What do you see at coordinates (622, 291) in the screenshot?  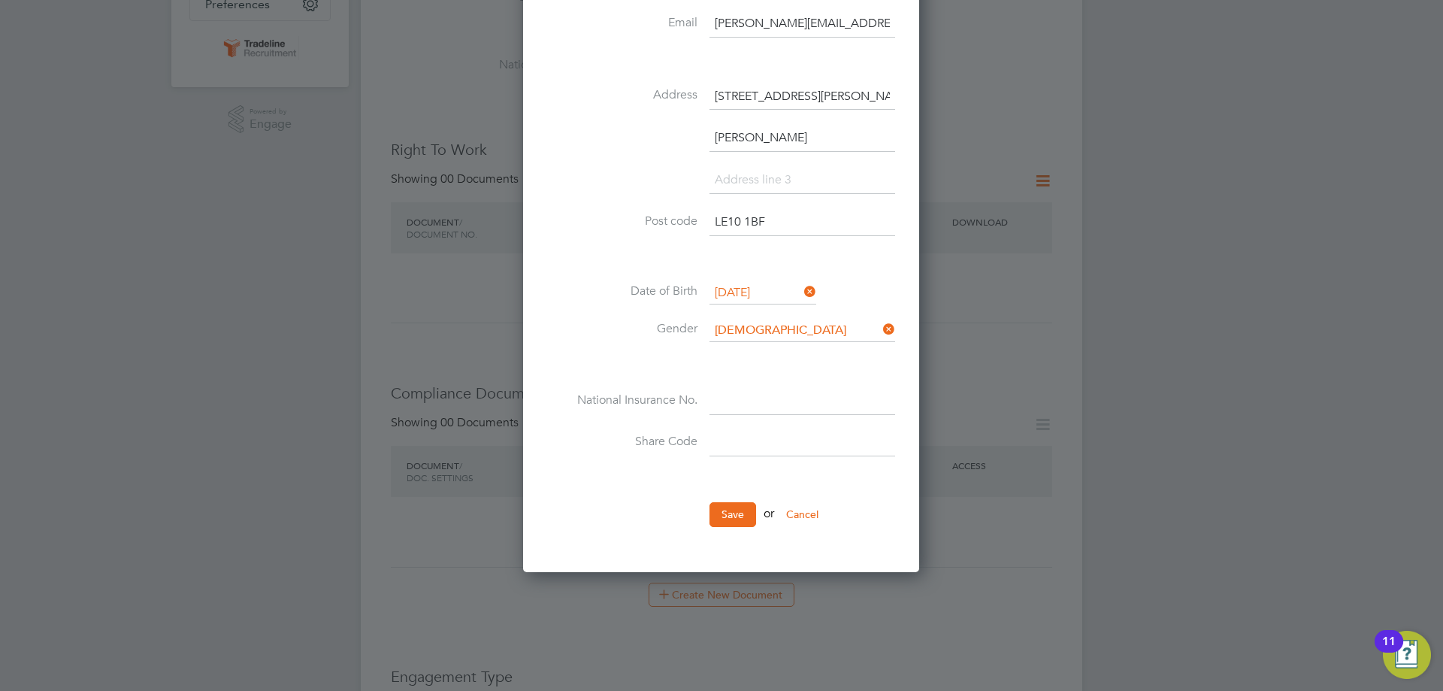 I see `label: Date of Birth` at bounding box center [622, 291].